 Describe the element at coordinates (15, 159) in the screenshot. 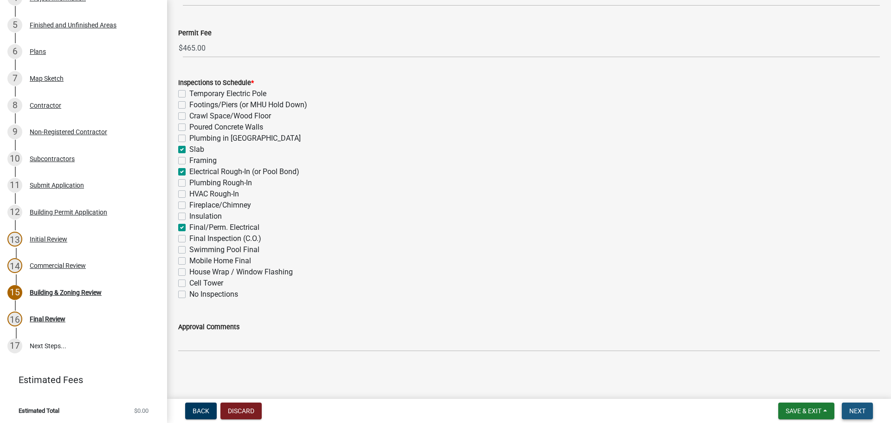

I see `div: 10` at that location.